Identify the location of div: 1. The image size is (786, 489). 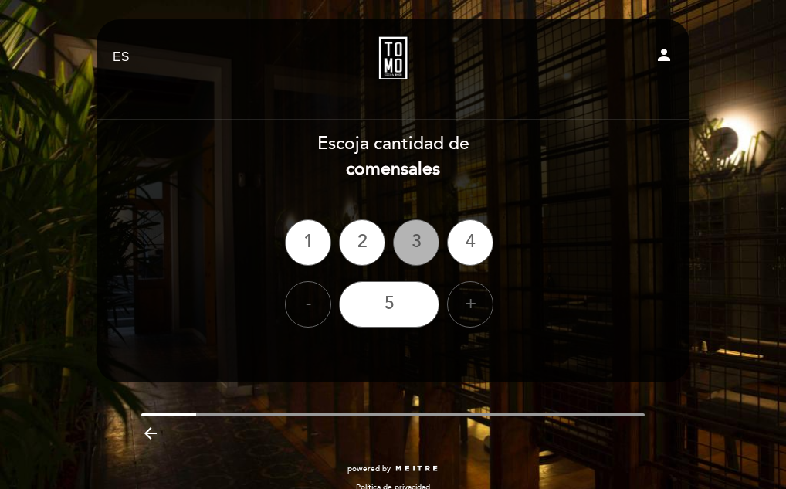
(308, 242).